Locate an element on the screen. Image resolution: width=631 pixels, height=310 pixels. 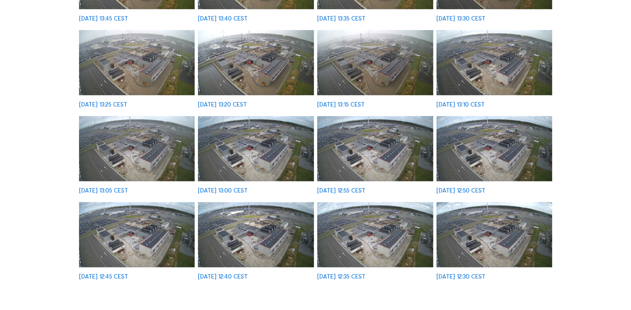
img: image_52966573 is located at coordinates (256, 63).